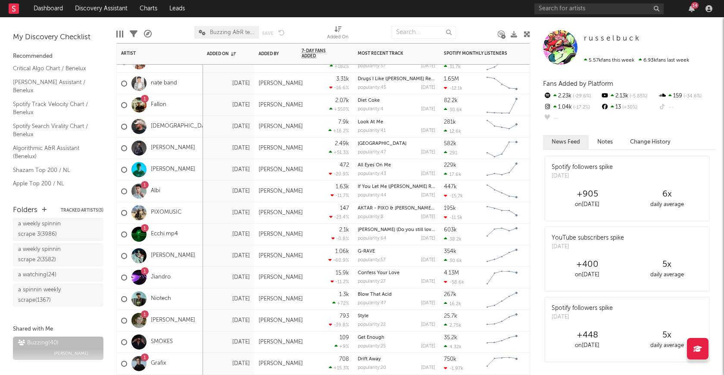 Image resolution: width=724 pixels, height=375 pixels. What do you see at coordinates (581, 96) in the screenshot?
I see `span: -29.6 %` at bounding box center [581, 96].